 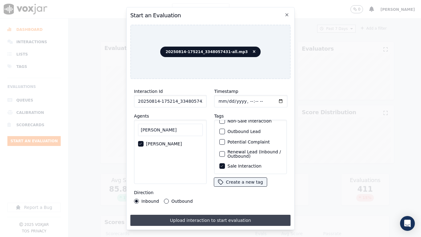 I want to click on label: Renewal Lead (Inbound / Outbound), so click(x=255, y=154).